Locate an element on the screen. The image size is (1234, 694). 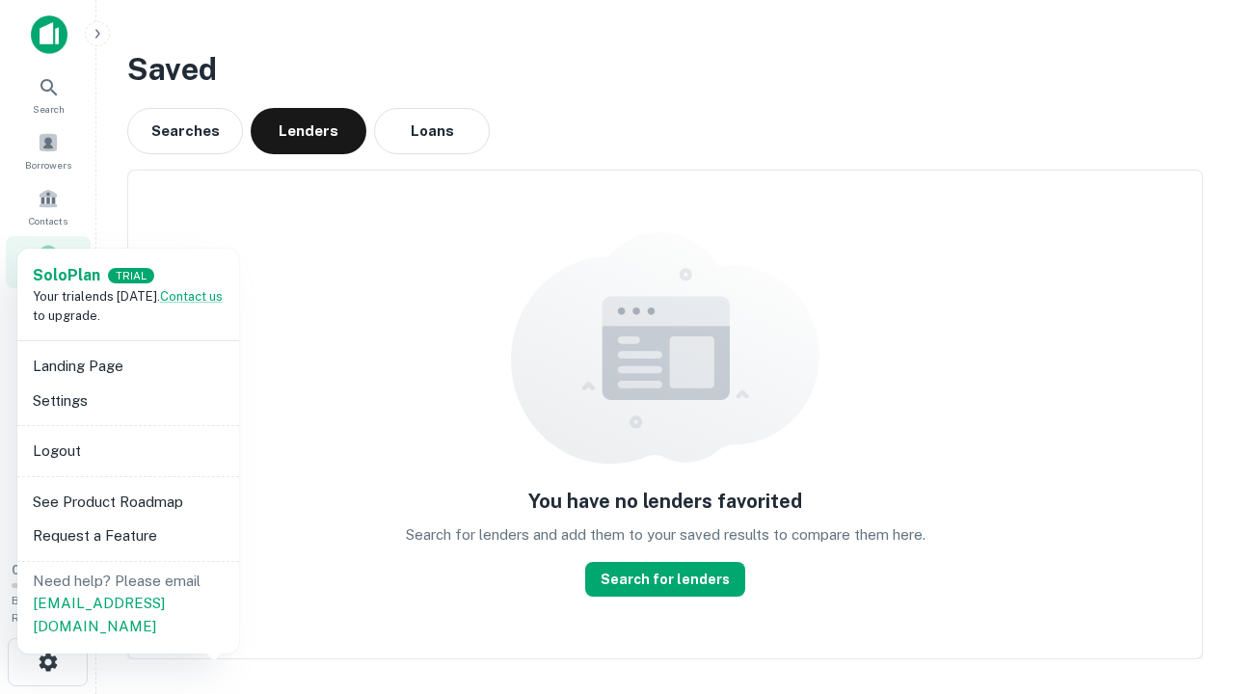
li: See Product Roadmap is located at coordinates (128, 502).